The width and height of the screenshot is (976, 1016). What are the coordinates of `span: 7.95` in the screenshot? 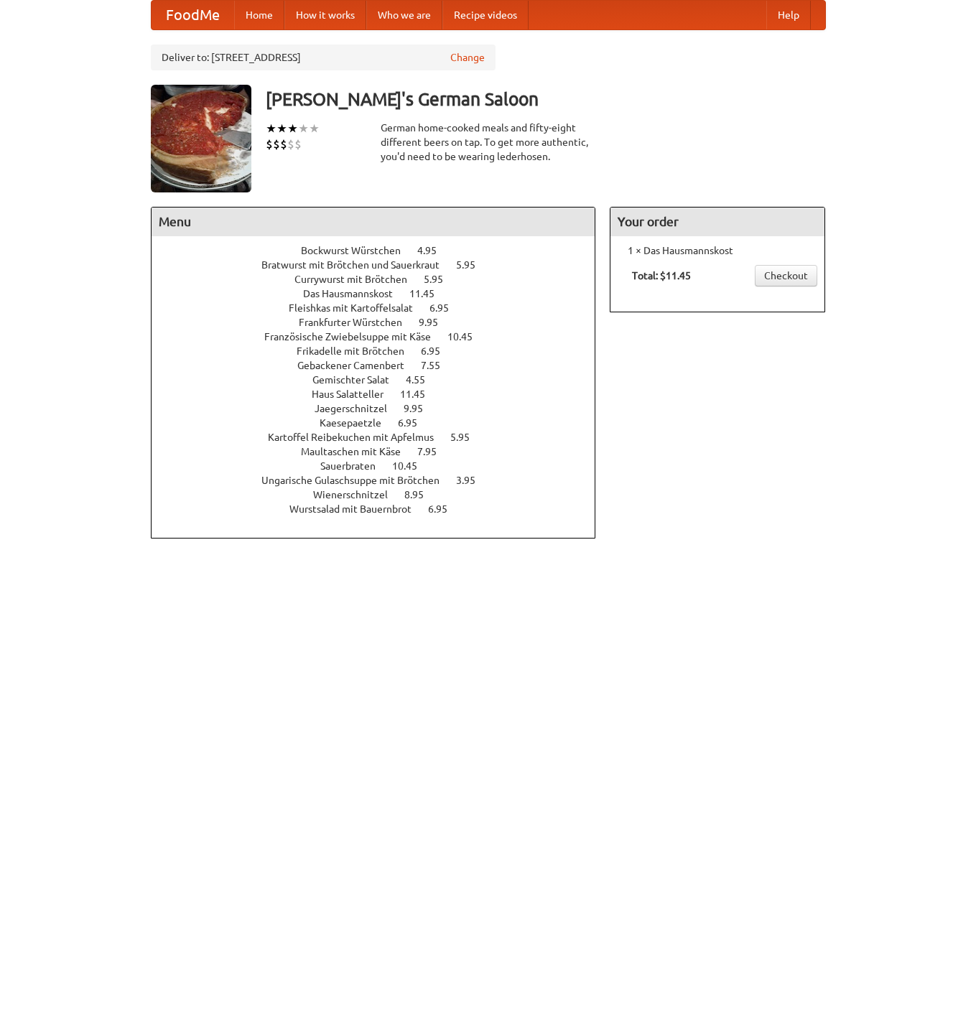 It's located at (434, 452).